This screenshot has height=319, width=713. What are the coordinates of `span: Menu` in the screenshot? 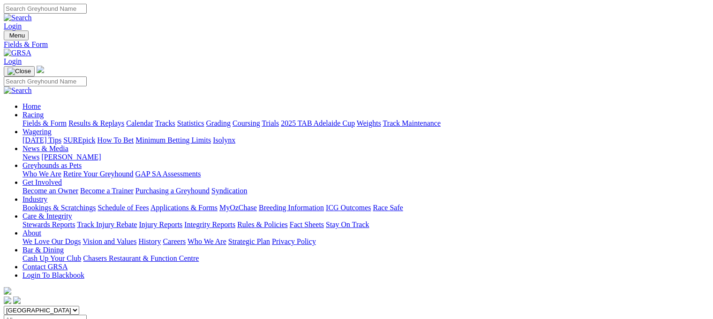 It's located at (17, 35).